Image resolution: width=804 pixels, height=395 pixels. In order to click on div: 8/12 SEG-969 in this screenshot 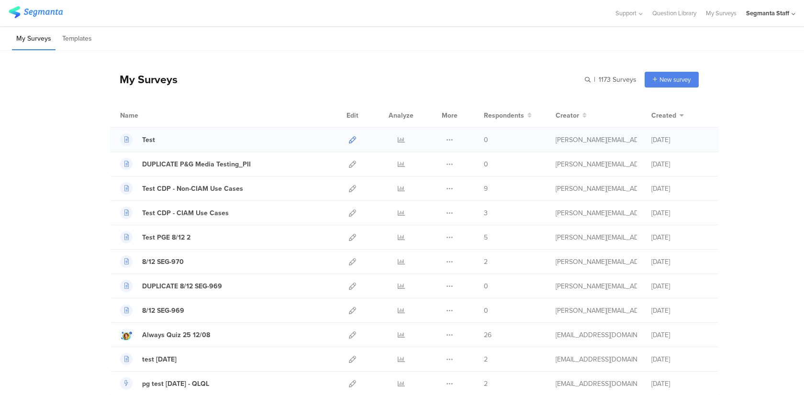, I will do `click(163, 311)`.